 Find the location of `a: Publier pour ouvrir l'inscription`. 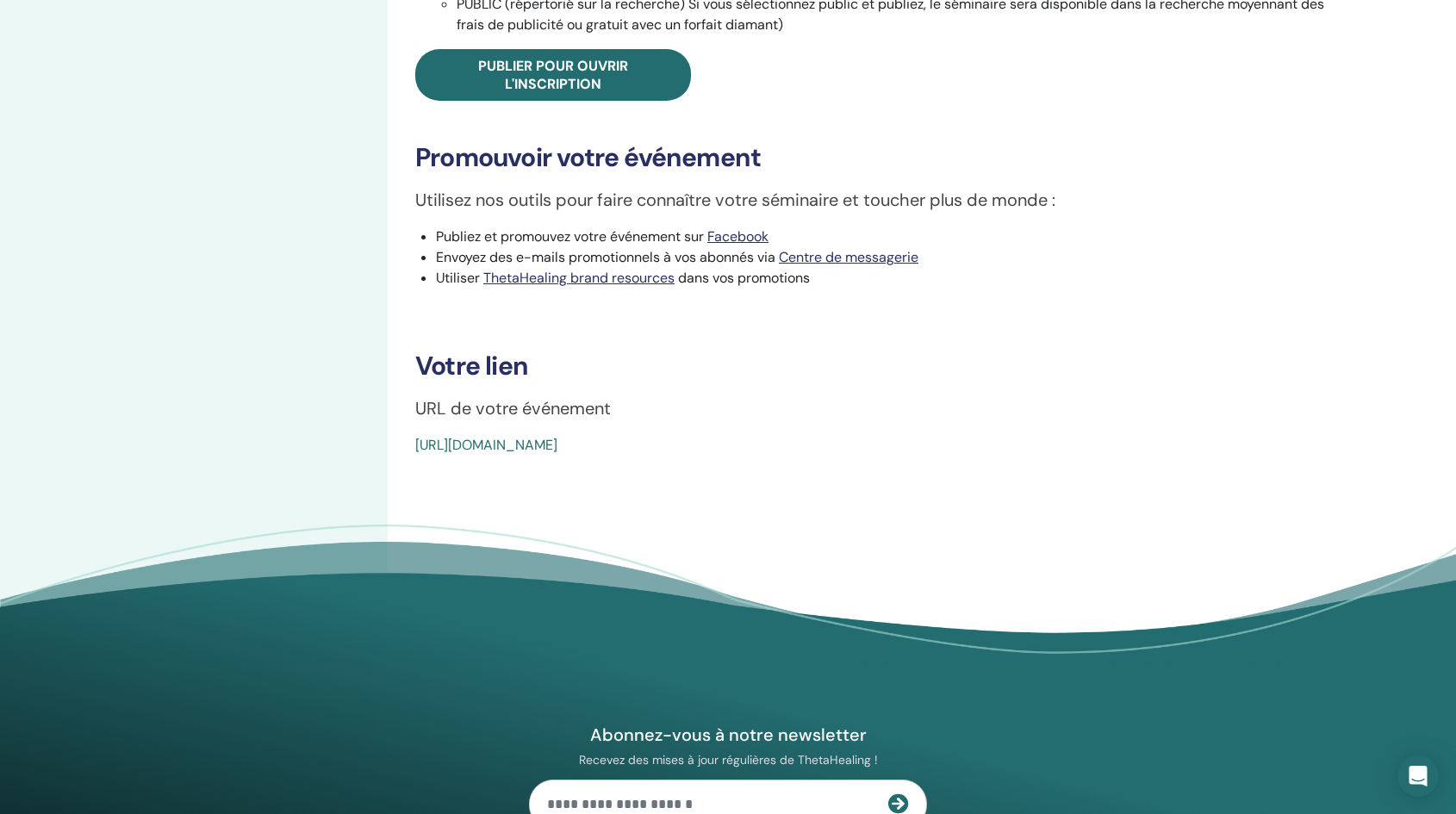

a: Publier pour ouvrir l'inscription is located at coordinates (553, 75).